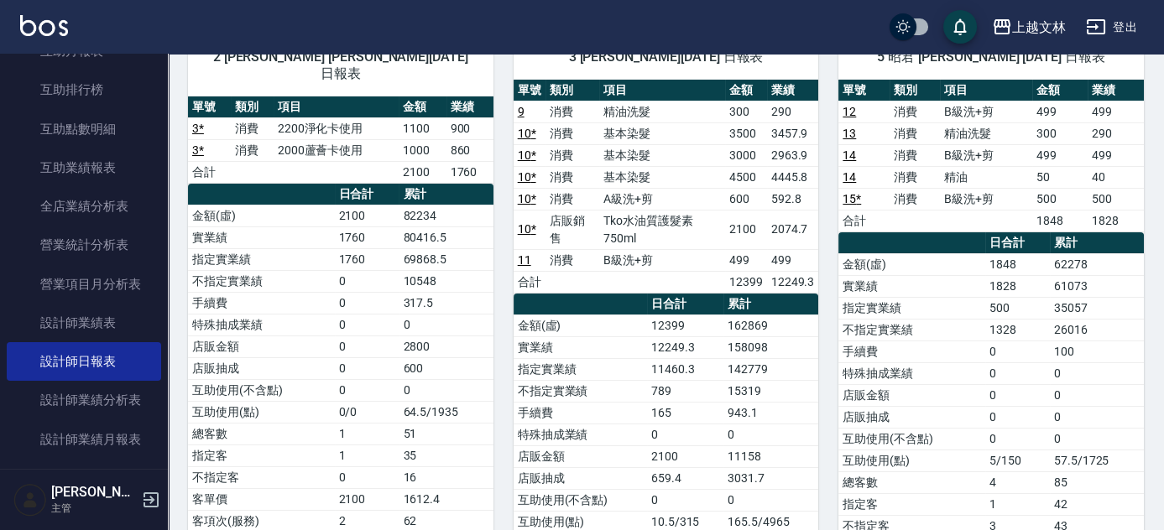 This screenshot has width=1164, height=530. I want to click on td: 162869, so click(770, 326).